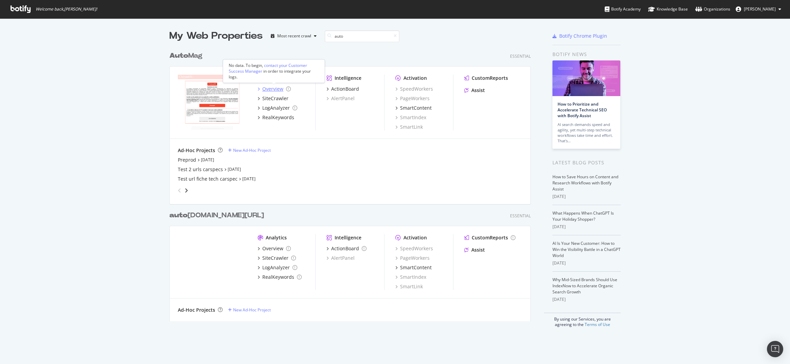  I want to click on div: Knowledge Base, so click(668, 9).